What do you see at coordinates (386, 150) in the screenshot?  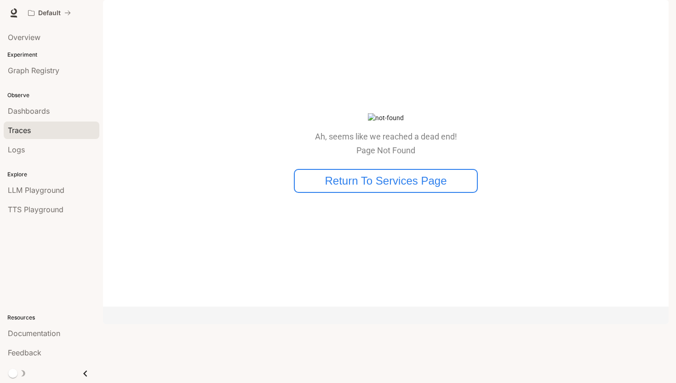 I see `p: Page Not Found` at bounding box center [386, 150].